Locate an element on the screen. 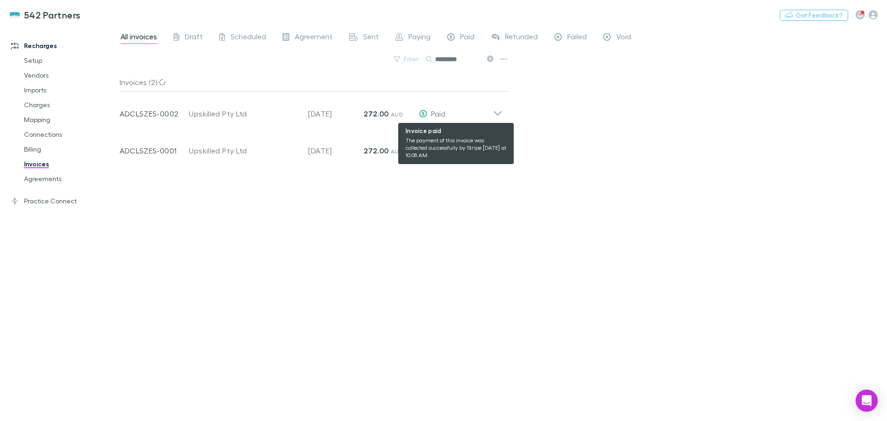 The image size is (887, 421). a: 542 Partners is located at coordinates (45, 15).